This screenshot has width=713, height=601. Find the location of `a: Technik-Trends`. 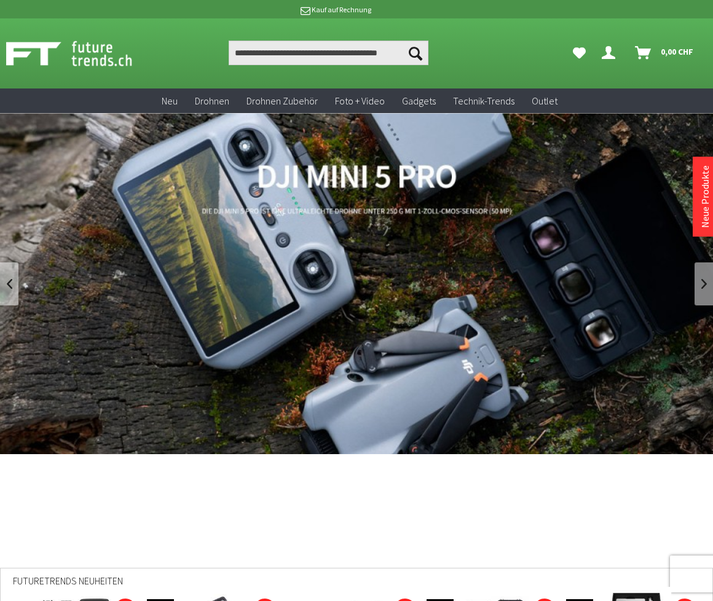

a: Technik-Trends is located at coordinates (483, 101).